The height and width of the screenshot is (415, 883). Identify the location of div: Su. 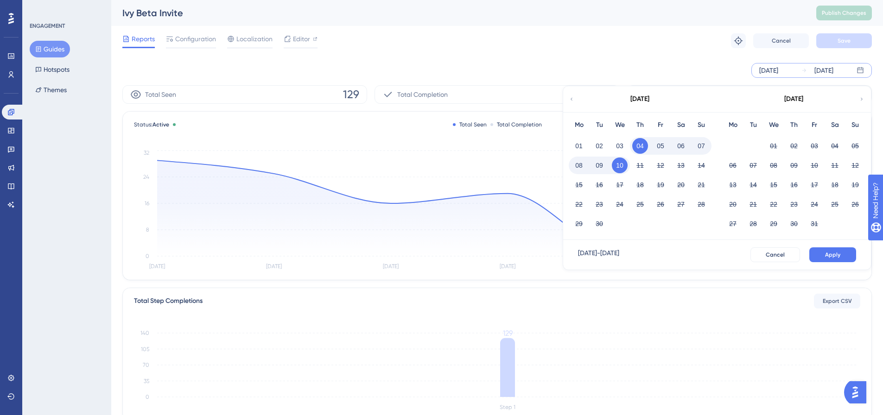
(855, 125).